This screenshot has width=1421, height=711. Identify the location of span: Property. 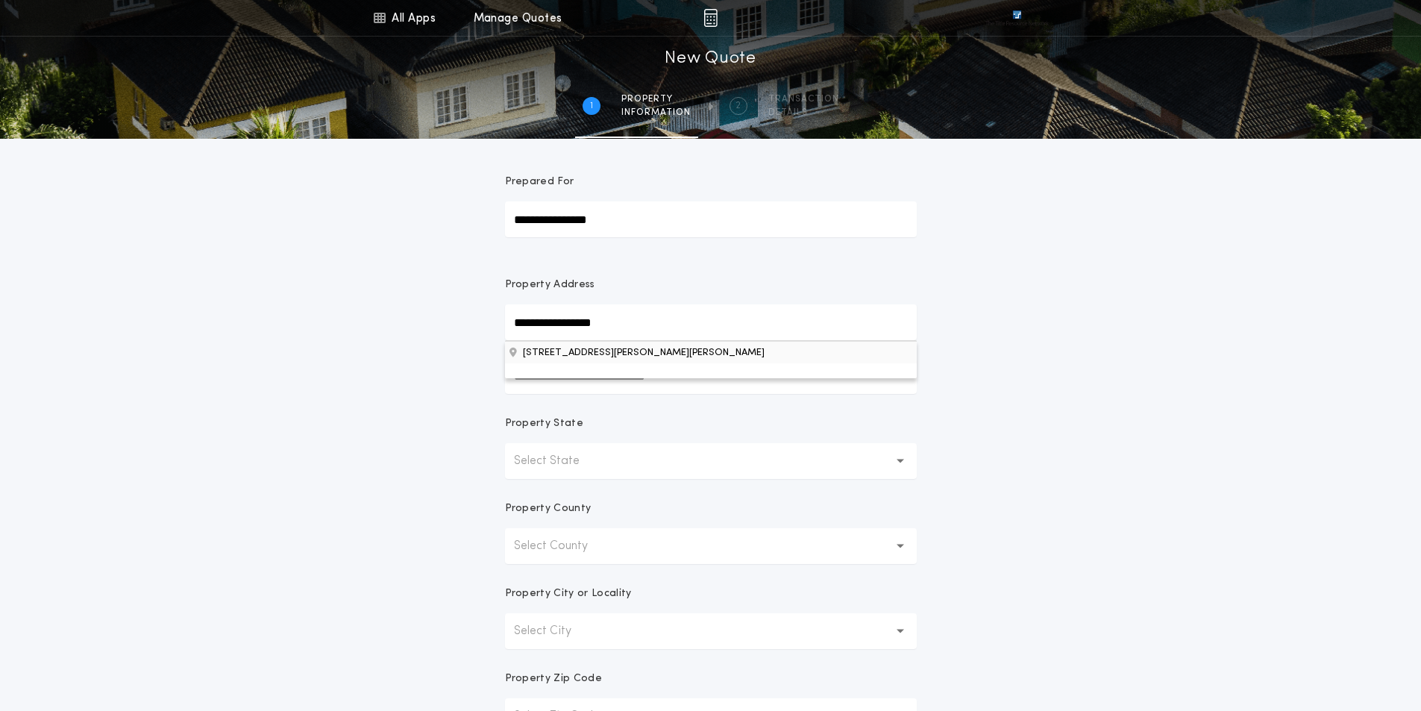
(656, 99).